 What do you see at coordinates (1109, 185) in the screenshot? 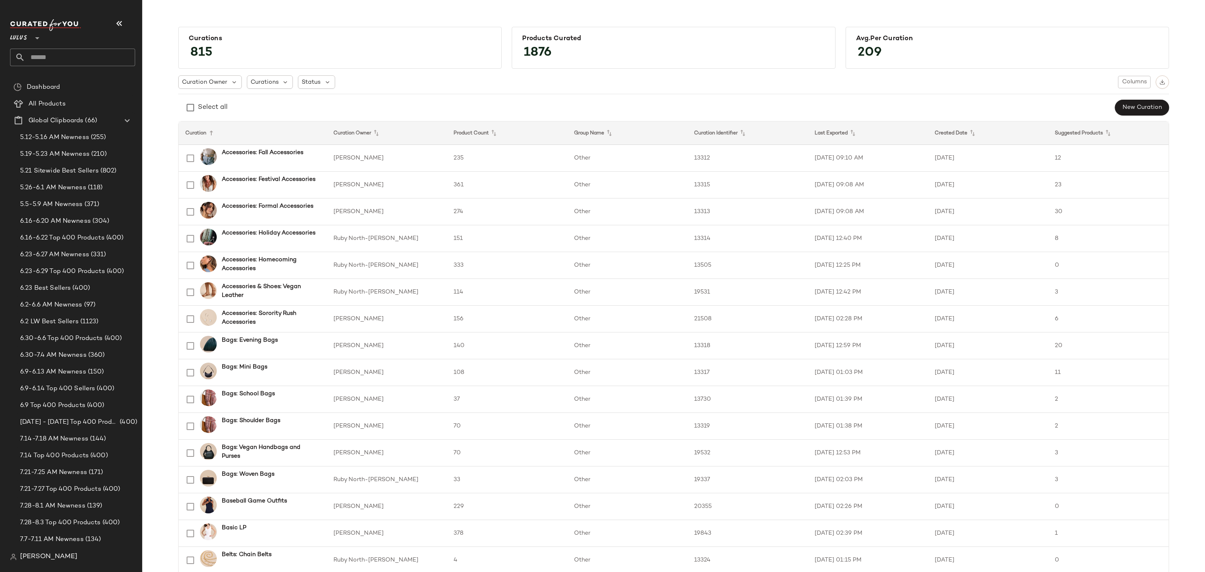
I see `td: 23` at bounding box center [1109, 185].